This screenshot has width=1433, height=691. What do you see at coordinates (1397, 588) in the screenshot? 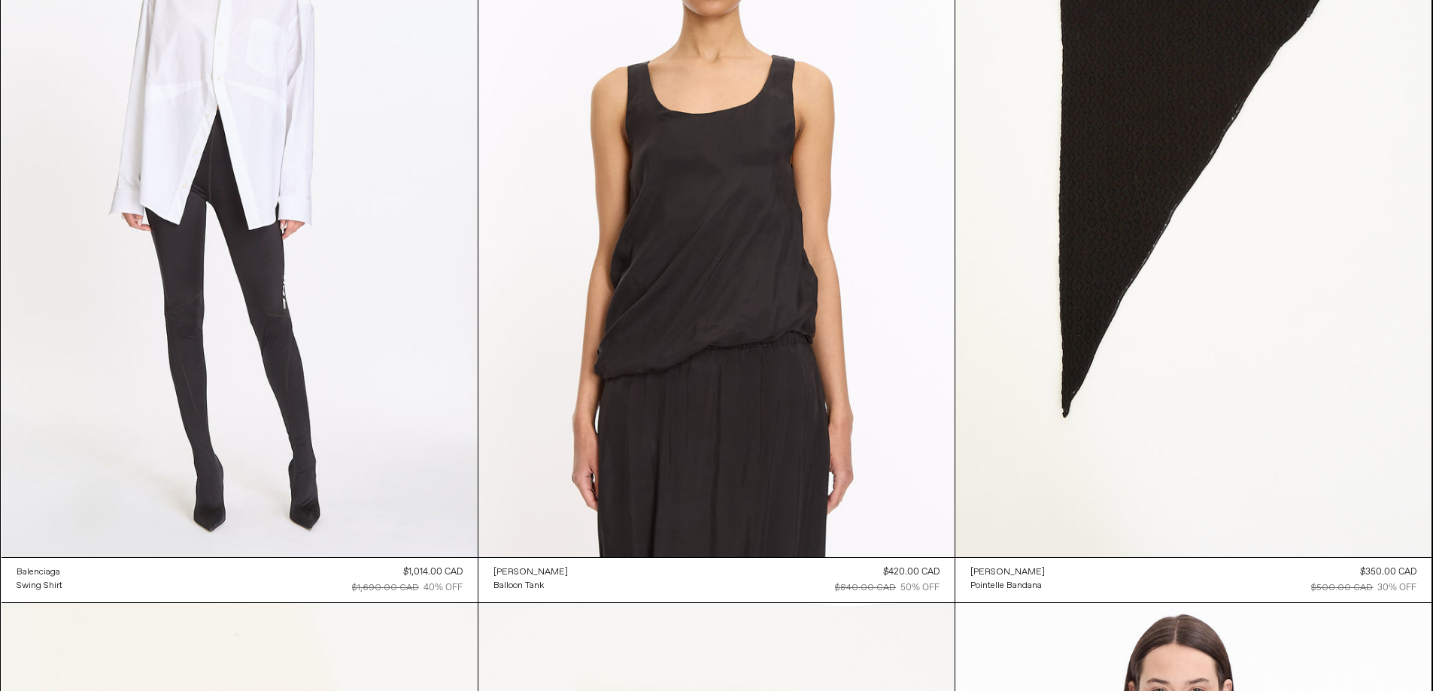
I see `div: 30% OFF` at bounding box center [1397, 588].